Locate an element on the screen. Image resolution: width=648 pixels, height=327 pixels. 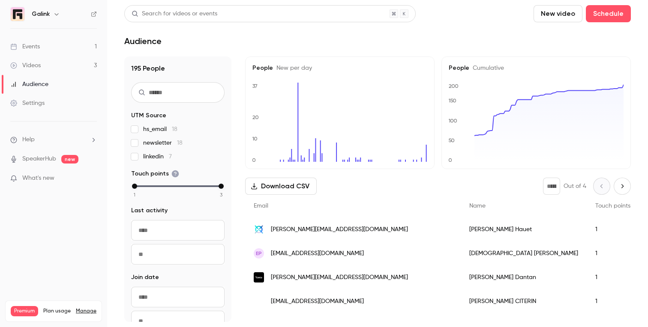
div: Events is located at coordinates (25, 47).